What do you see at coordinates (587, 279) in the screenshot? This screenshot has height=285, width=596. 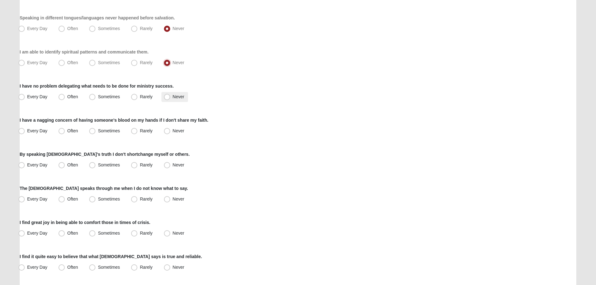 I see `a: Page Properties (Alt+P)` at bounding box center [587, 279].